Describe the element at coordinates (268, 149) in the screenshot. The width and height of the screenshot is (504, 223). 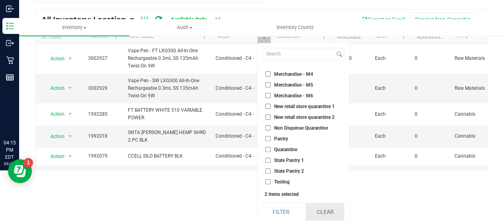
I see `input: Quarantine` at that location.